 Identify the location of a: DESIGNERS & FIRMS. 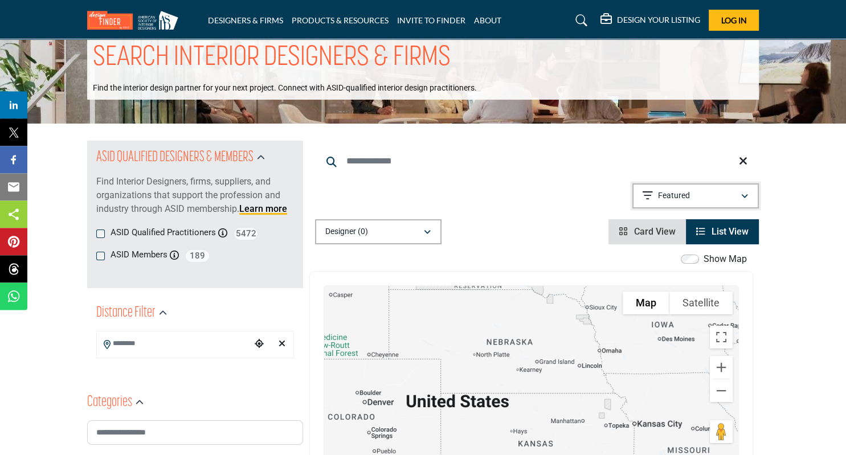
(246, 20).